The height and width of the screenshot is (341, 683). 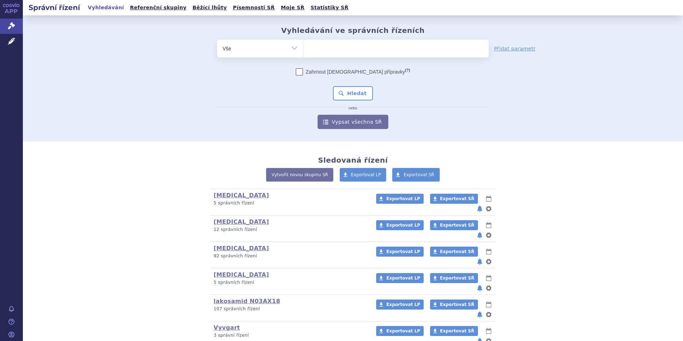 What do you see at coordinates (227, 327) in the screenshot?
I see `a: Vyvgart` at bounding box center [227, 327].